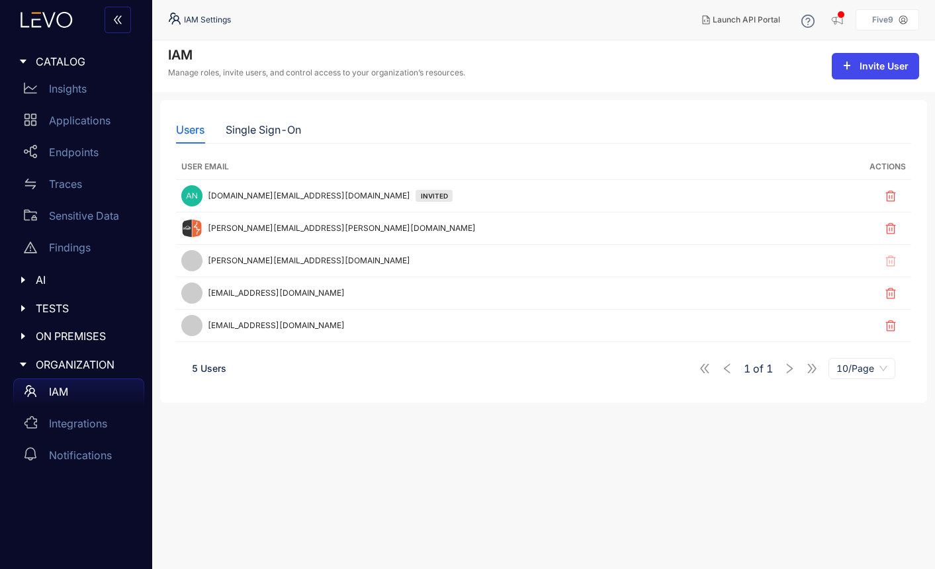  Describe the element at coordinates (758, 368) in the screenshot. I see `span: of` at that location.